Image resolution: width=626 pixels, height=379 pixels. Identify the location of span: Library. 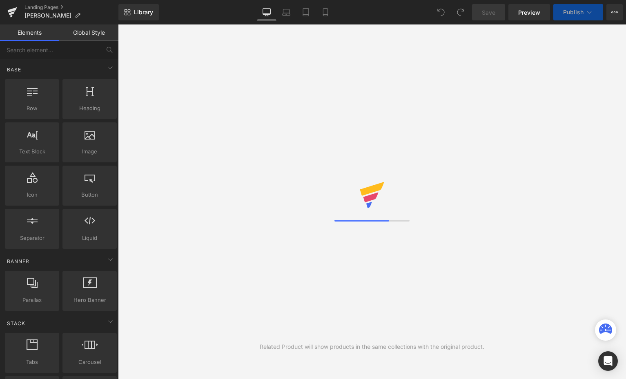
(143, 12).